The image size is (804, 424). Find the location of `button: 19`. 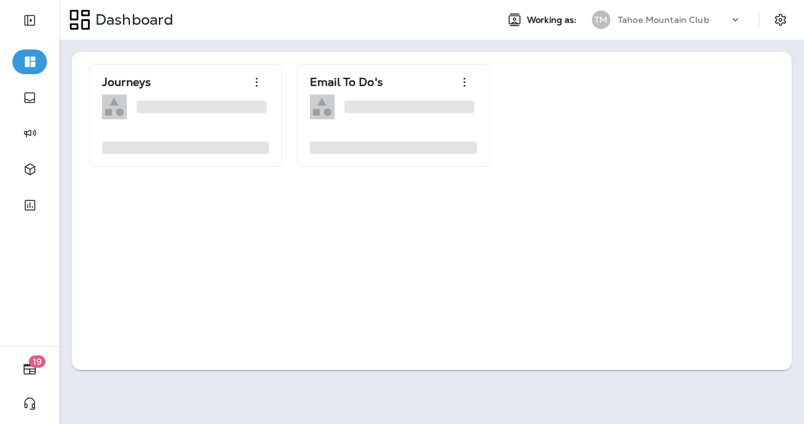

button: 19 is located at coordinates (30, 369).